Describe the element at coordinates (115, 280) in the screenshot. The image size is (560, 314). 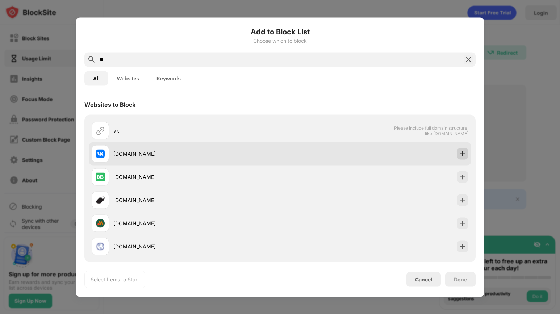
I see `div: Select Items to Start` at that location.